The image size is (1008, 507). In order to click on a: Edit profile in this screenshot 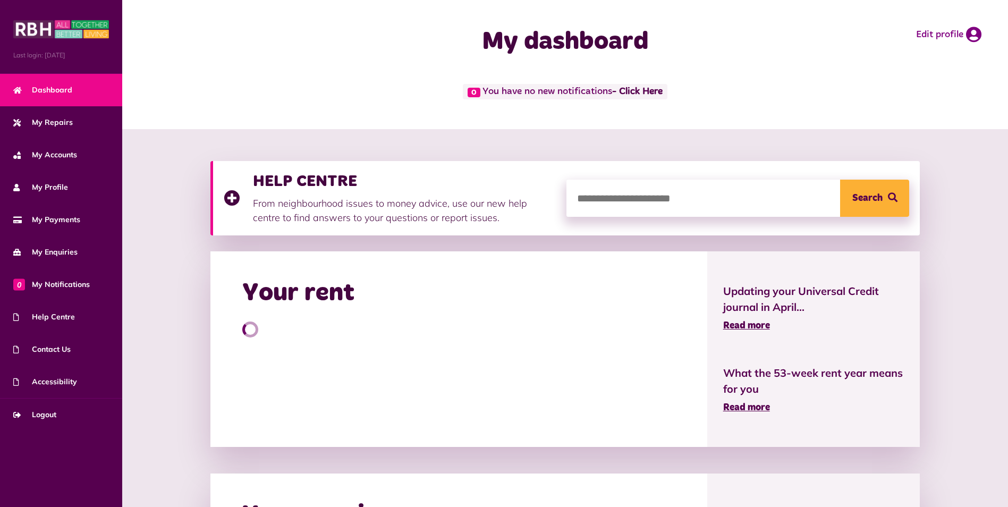, I will do `click(948, 35)`.